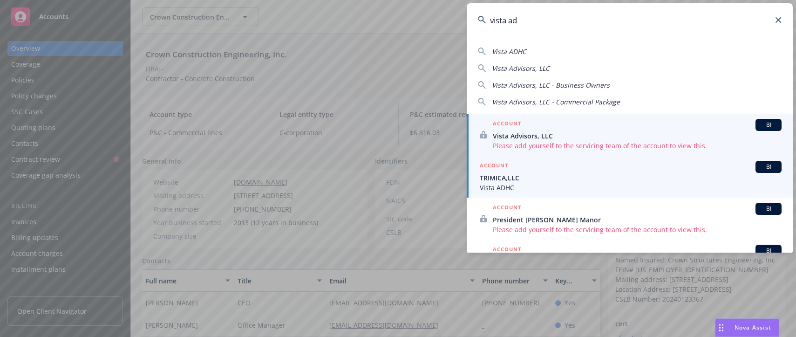 This screenshot has height=337, width=796. What do you see at coordinates (631, 177) in the screenshot?
I see `span: TRIMICA,LLC` at bounding box center [631, 177].